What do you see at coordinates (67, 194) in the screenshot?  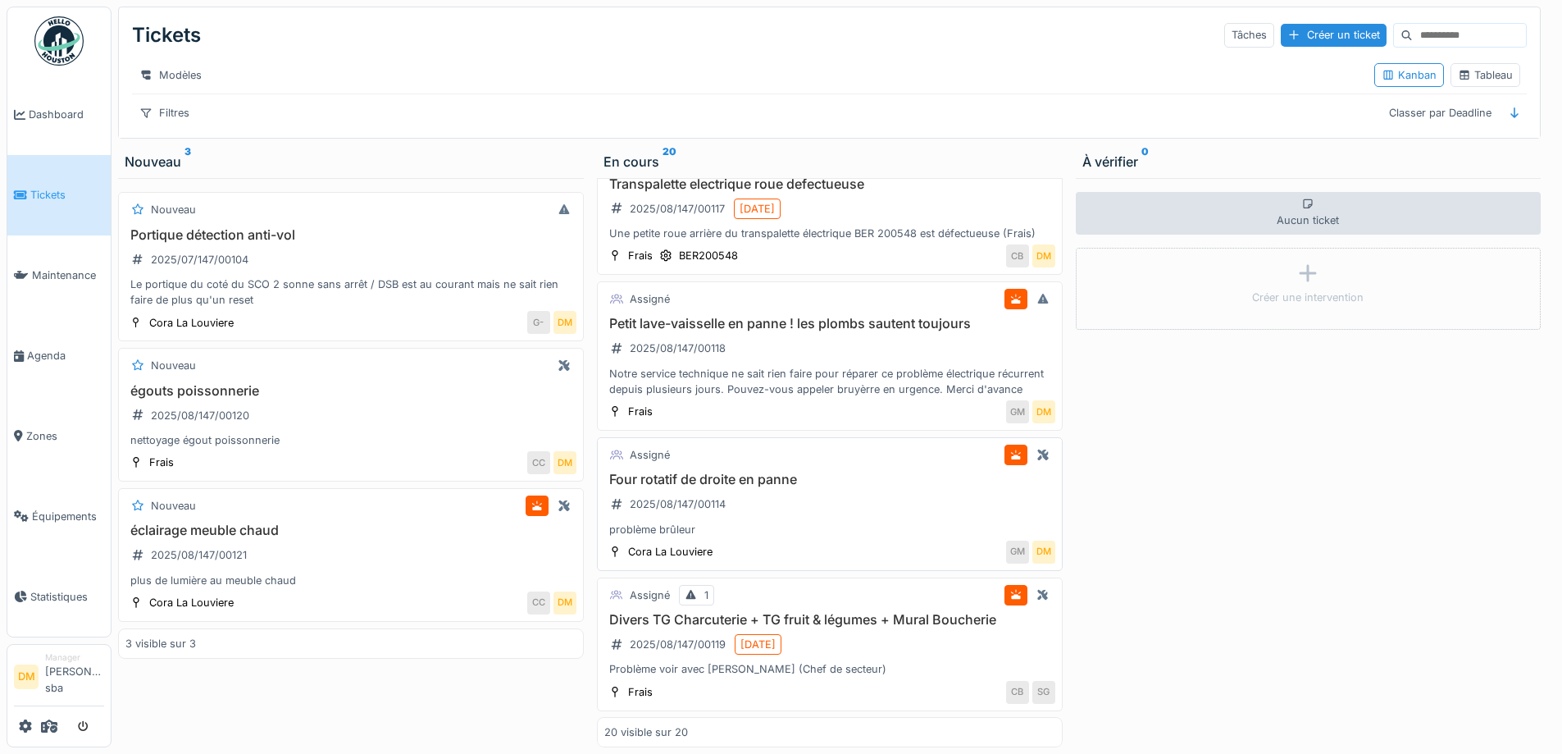 I see `span: Tickets` at bounding box center [67, 194].